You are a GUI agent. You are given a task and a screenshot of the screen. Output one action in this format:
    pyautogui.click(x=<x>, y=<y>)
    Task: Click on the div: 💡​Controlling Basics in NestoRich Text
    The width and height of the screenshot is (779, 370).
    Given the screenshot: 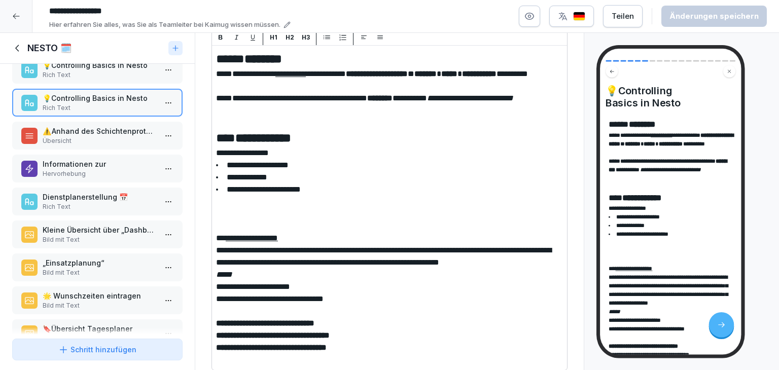 What is the action you would take?
    pyautogui.click(x=97, y=69)
    